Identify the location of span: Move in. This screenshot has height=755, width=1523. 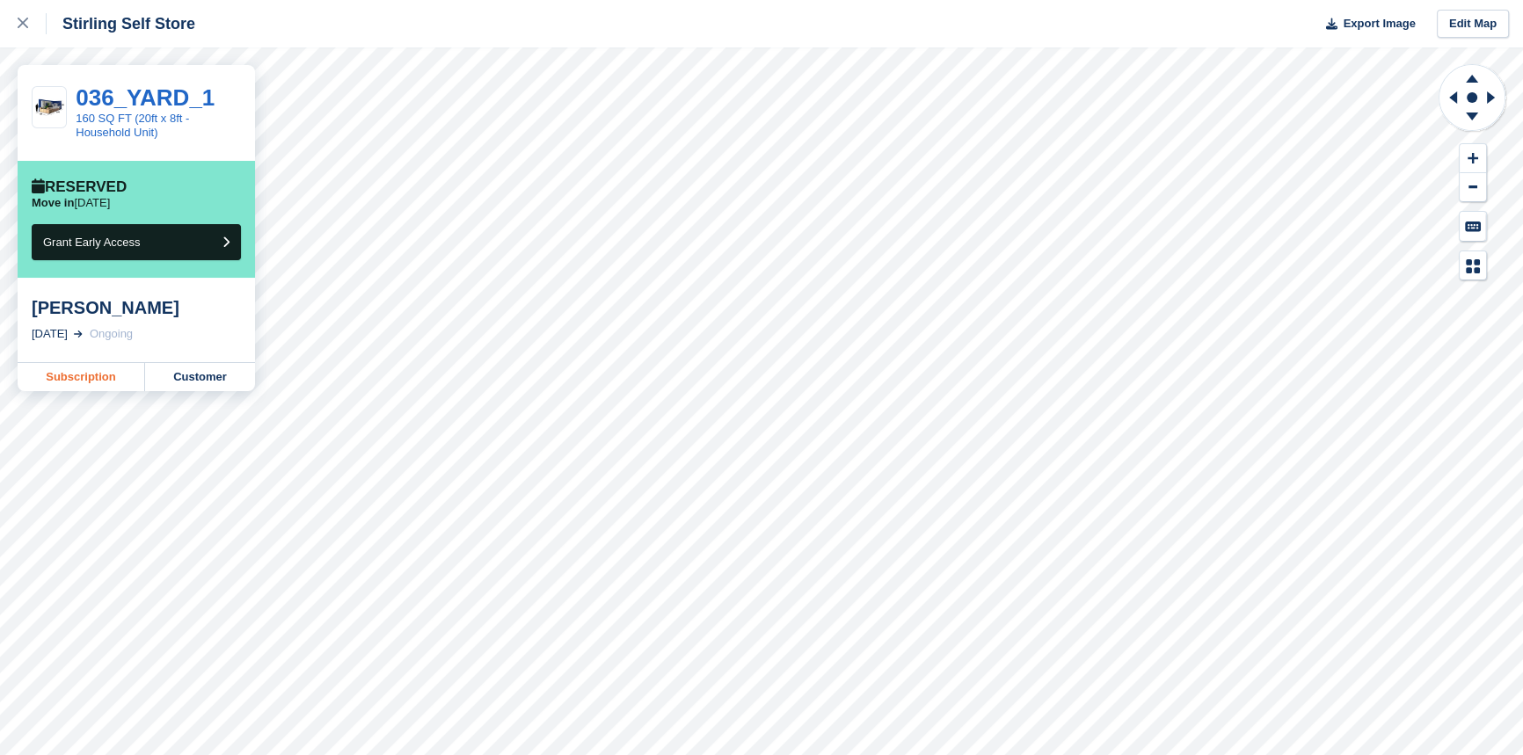
(53, 202).